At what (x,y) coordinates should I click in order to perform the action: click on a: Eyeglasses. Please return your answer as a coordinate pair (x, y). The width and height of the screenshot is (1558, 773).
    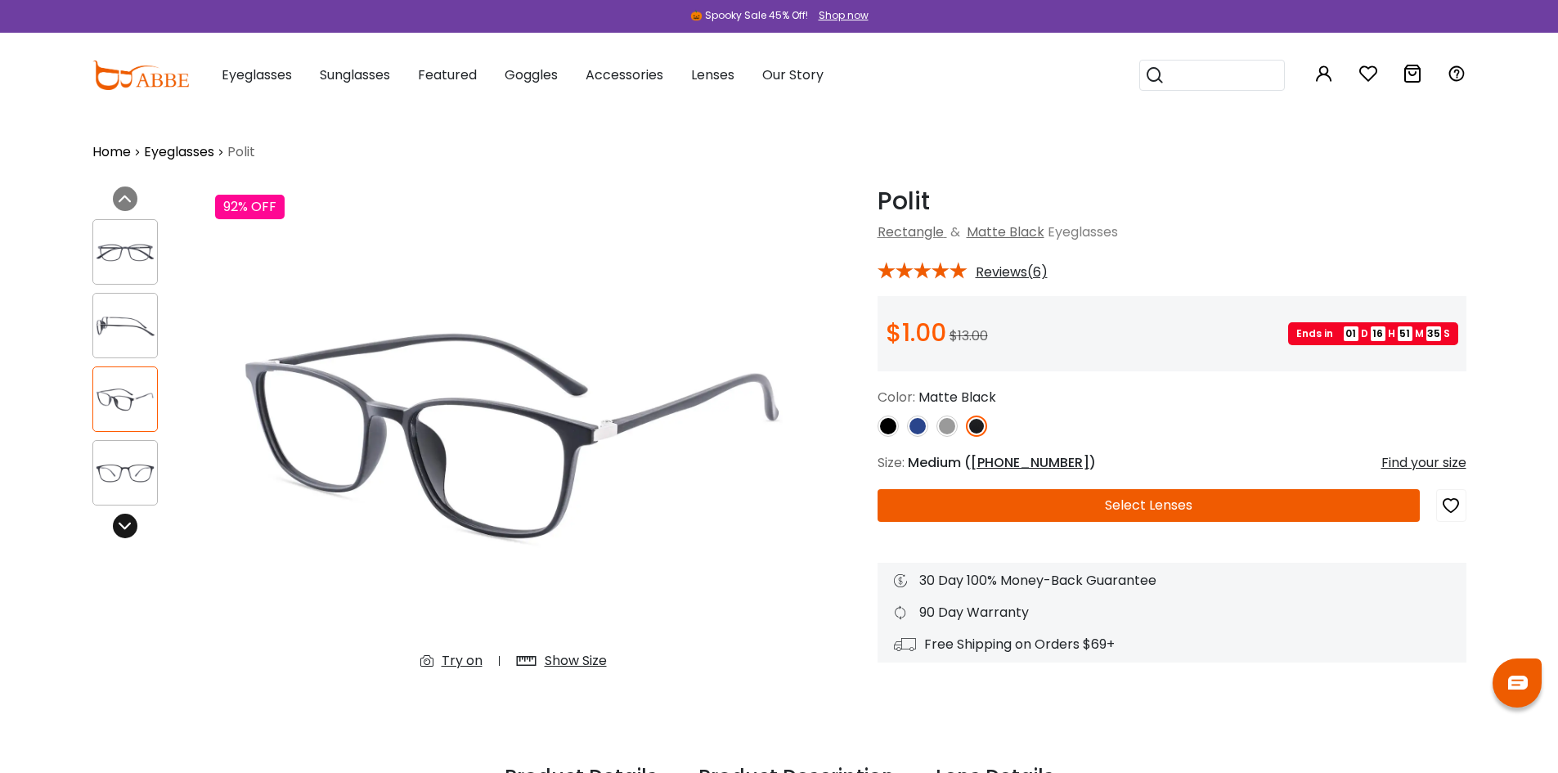
    Looking at the image, I should click on (179, 152).